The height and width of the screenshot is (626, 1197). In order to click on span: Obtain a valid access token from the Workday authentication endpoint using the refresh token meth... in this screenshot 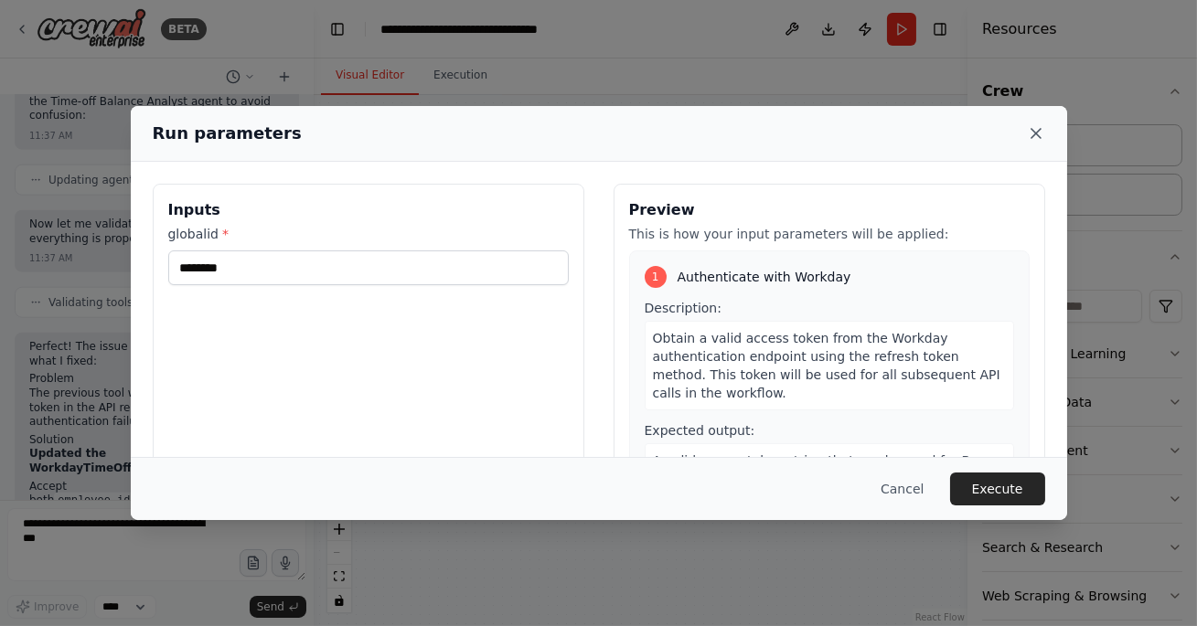, I will do `click(826, 366)`.